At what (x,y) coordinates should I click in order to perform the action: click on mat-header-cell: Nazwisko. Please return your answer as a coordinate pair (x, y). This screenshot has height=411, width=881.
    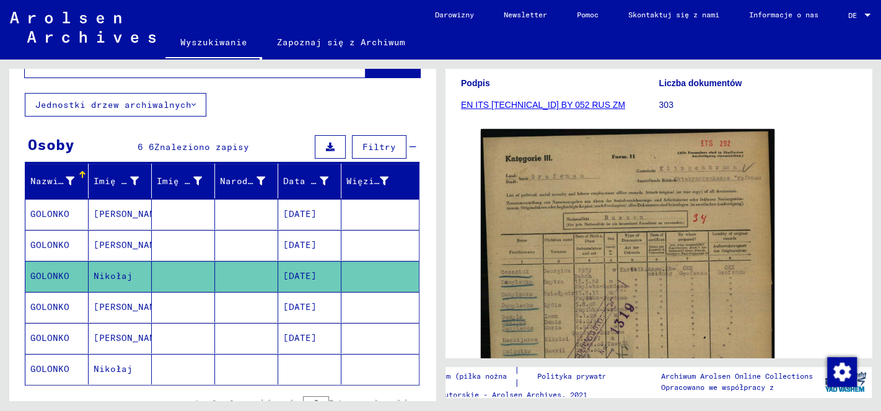
    Looking at the image, I should click on (57, 181).